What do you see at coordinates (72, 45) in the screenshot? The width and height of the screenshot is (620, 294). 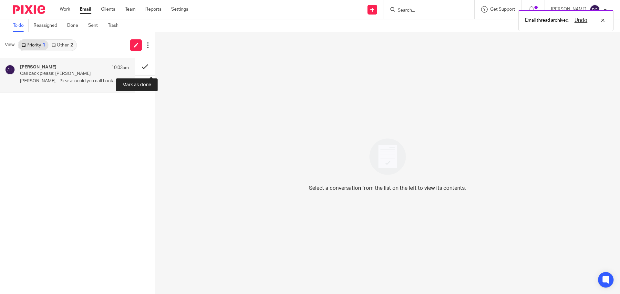 I see `div: 2` at bounding box center [72, 45].